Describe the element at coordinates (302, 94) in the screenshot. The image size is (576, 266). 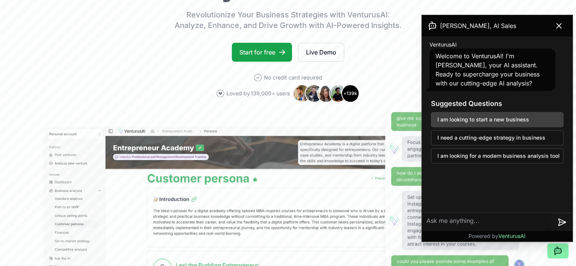
I see `img: Avatar 1` at that location.